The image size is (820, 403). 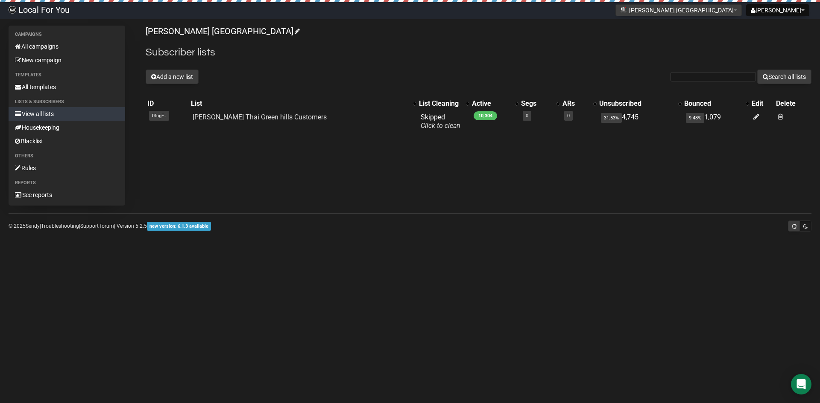 What do you see at coordinates (67, 75) in the screenshot?
I see `li: Templates` at bounding box center [67, 75].